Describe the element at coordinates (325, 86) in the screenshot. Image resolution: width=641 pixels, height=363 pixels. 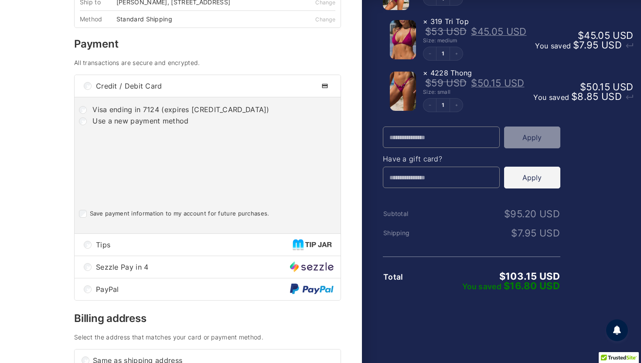
I see `img: Credit / Debit Card` at that location.